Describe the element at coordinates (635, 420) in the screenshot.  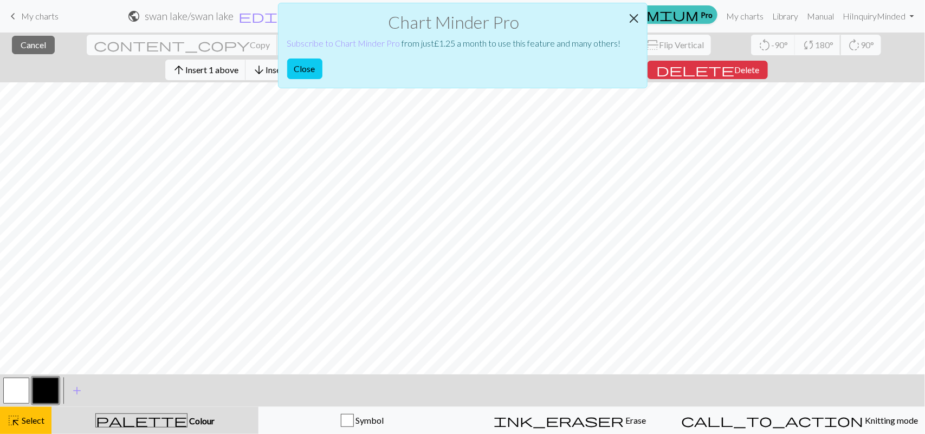
I see `span: Erase` at that location.